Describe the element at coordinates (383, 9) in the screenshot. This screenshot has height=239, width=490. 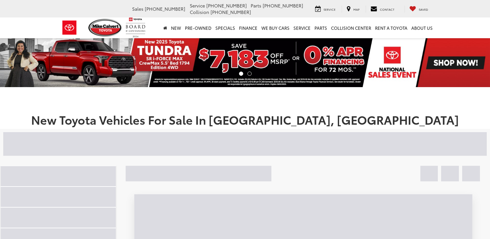
I see `a: Contact` at that location.